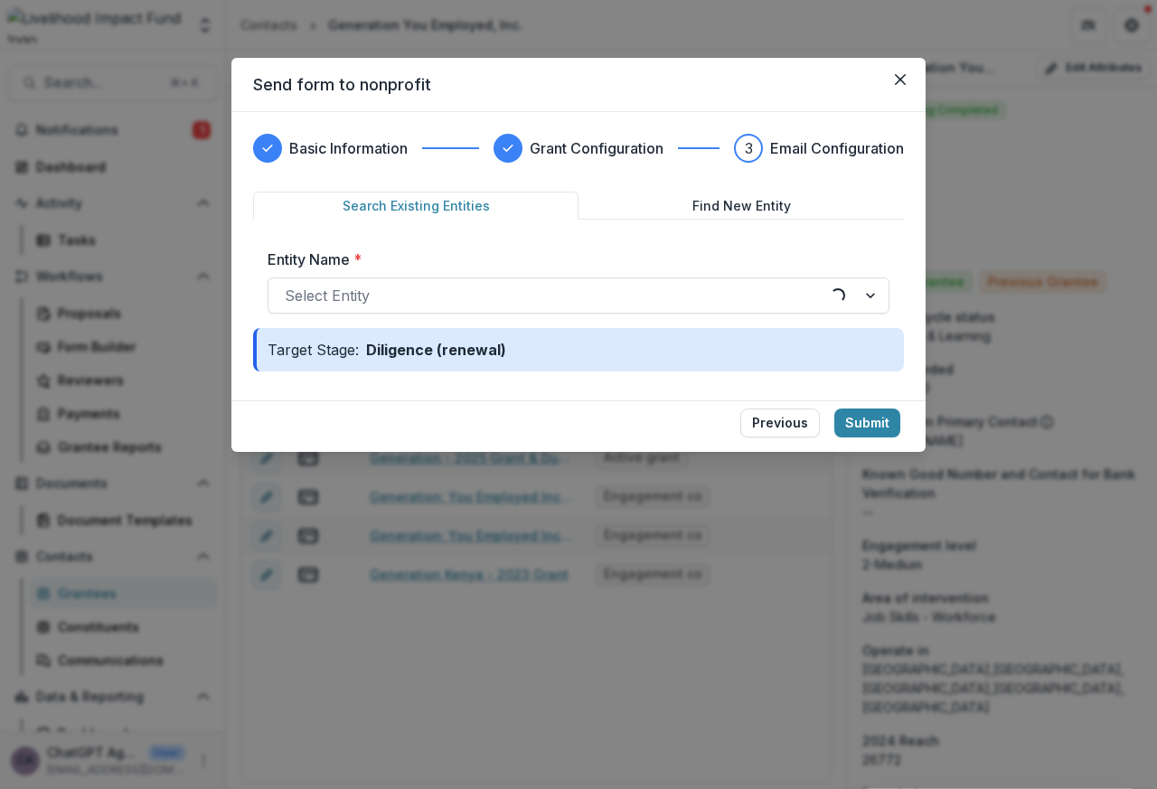  I want to click on button: Close, so click(901, 80).